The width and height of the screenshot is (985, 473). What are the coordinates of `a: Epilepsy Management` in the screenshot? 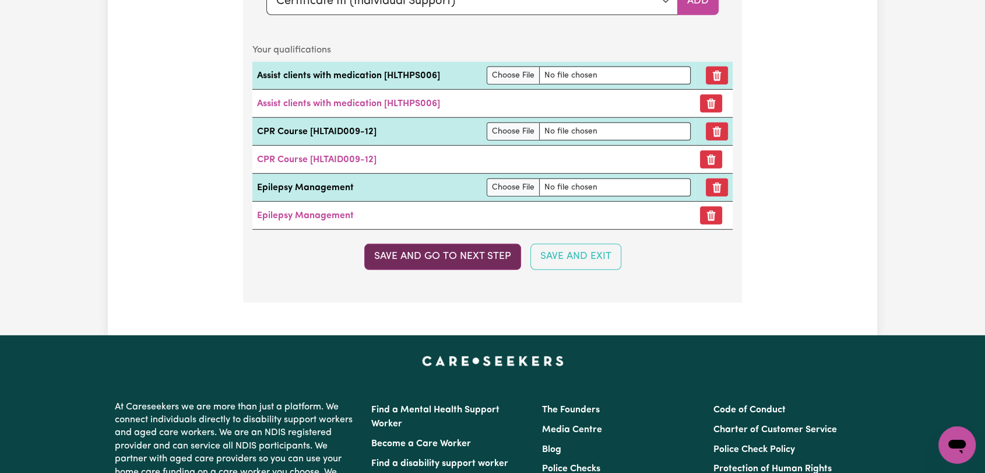 It's located at (306, 216).